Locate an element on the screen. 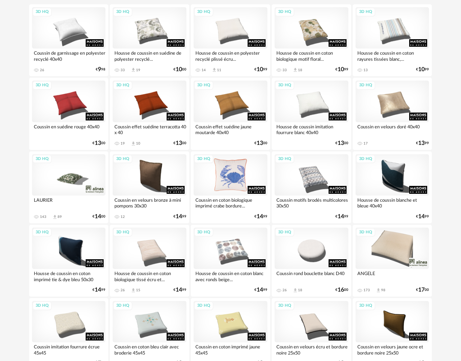 The width and height of the screenshot is (461, 361). a: 3D HQ Housse de coussin en coton rayures tissées blanc,... 13 €1099 is located at coordinates (392, 40).